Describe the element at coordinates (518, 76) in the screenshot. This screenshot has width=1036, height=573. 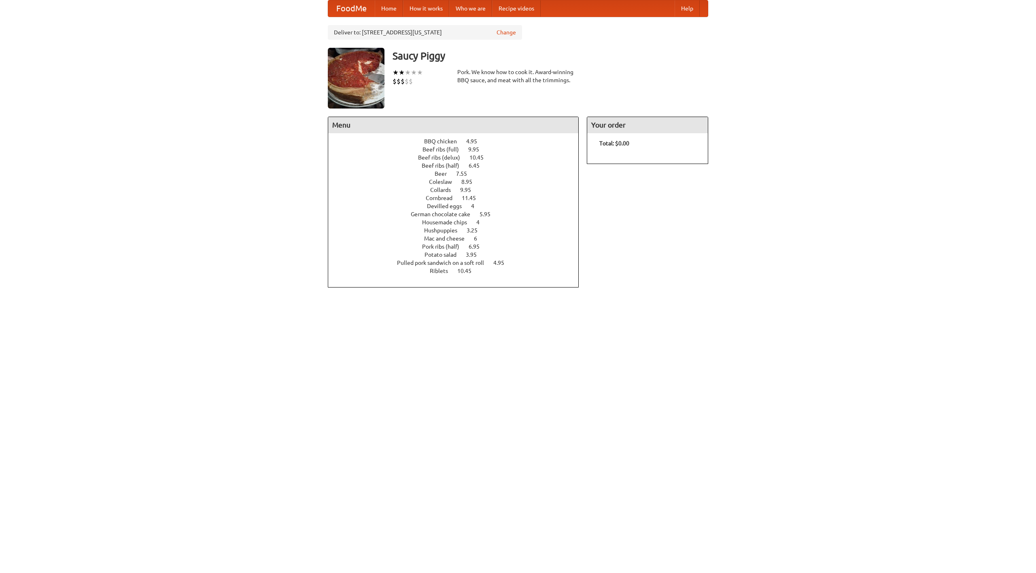
I see `div: Pork. We know how to cook it. Award-winning BBQ sauce, and meat with all the trimmings.` at that location.